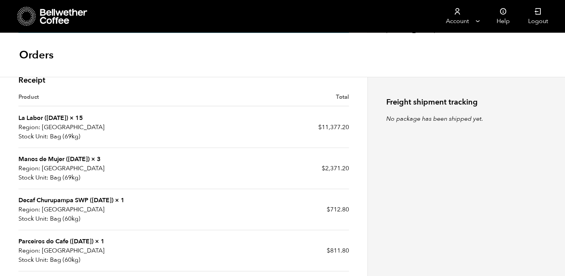 This screenshot has width=565, height=276. I want to click on th: Total, so click(266, 100).